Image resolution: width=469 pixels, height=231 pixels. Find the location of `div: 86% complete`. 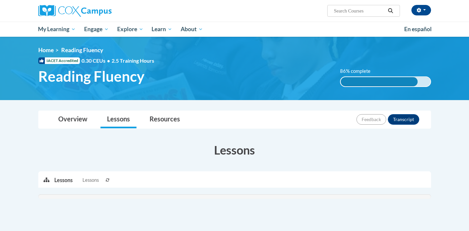

div: 86% complete is located at coordinates (379, 82).